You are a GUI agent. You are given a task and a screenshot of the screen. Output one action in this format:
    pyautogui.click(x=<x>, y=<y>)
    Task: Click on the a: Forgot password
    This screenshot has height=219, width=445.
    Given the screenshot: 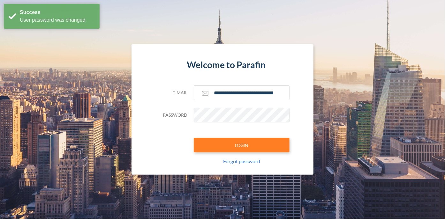 What is the action you would take?
    pyautogui.click(x=242, y=161)
    